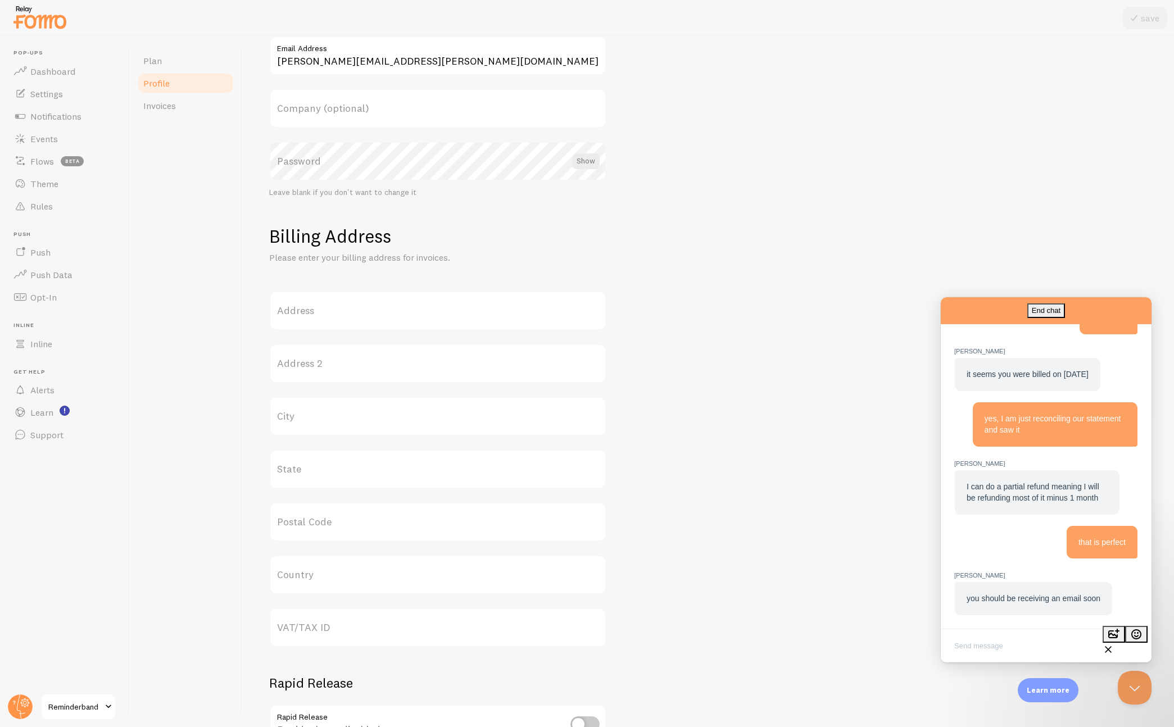  I want to click on label: Address 2, so click(438, 364).